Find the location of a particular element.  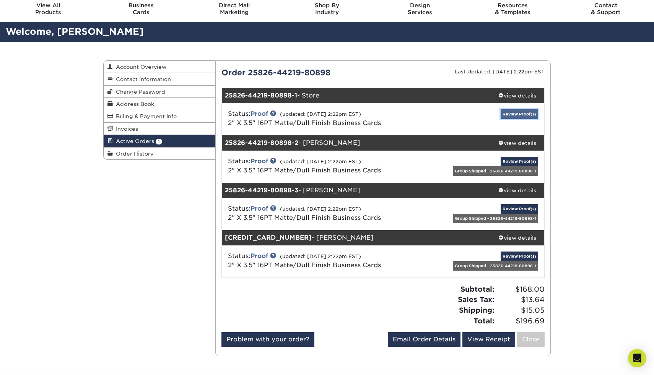

div: Cards is located at coordinates (141, 9).